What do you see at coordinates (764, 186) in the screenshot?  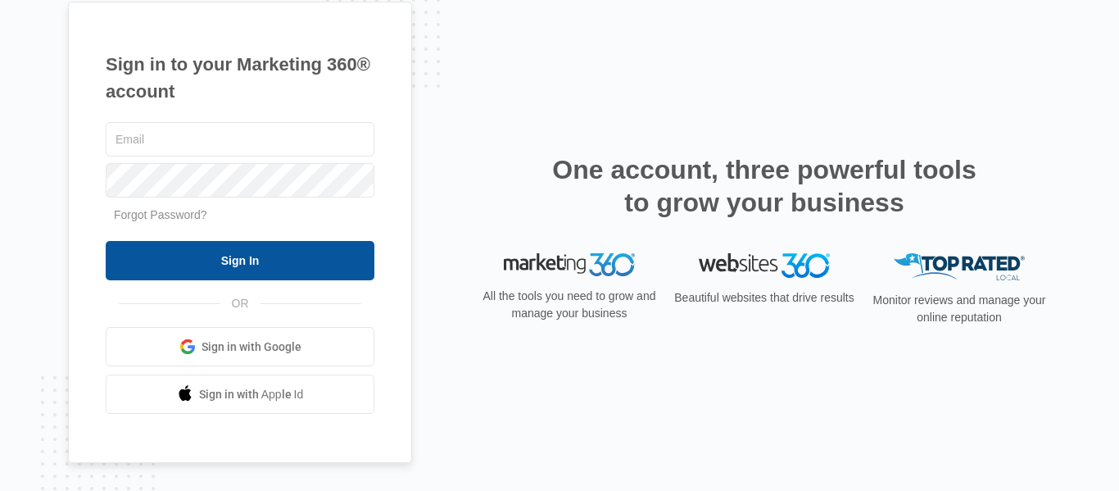 I see `h2: One account, three powerful tools to grow your business` at bounding box center [764, 186].